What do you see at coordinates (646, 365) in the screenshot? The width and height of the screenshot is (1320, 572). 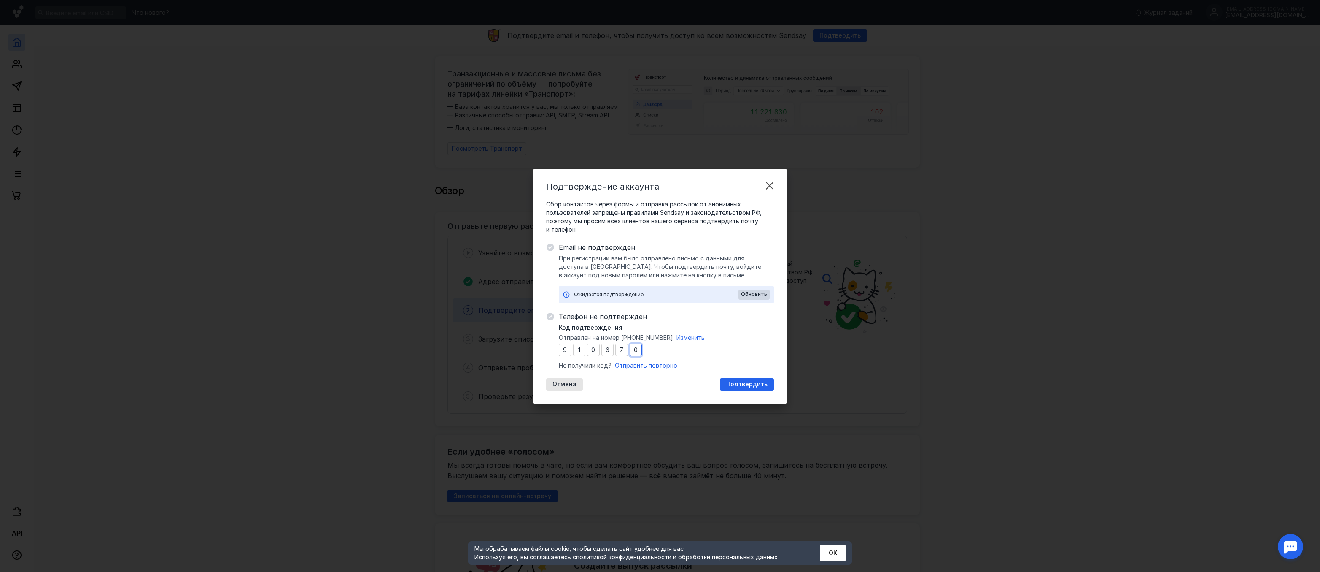 I see `button: Отправить повторно` at bounding box center [646, 365].